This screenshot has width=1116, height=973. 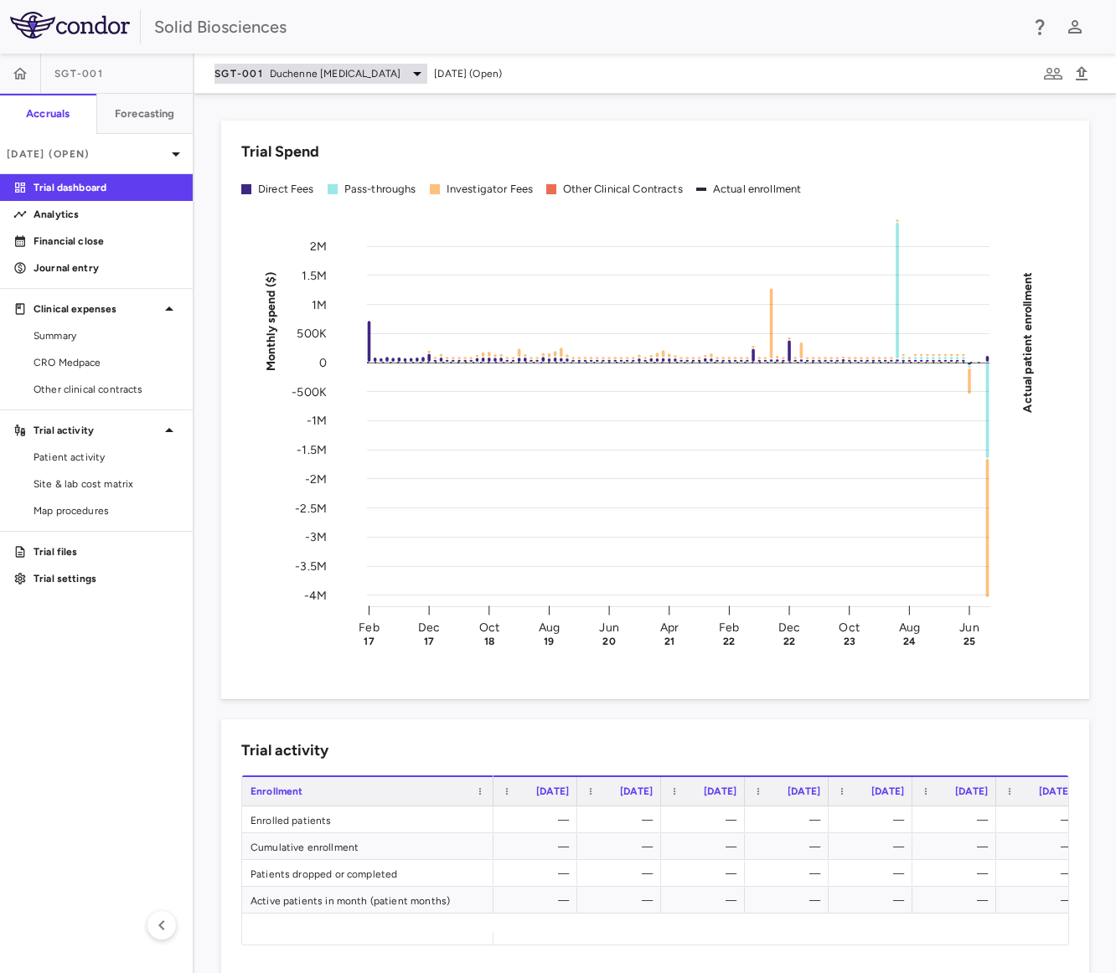 I want to click on div: Enrolled patients, so click(x=368, y=819).